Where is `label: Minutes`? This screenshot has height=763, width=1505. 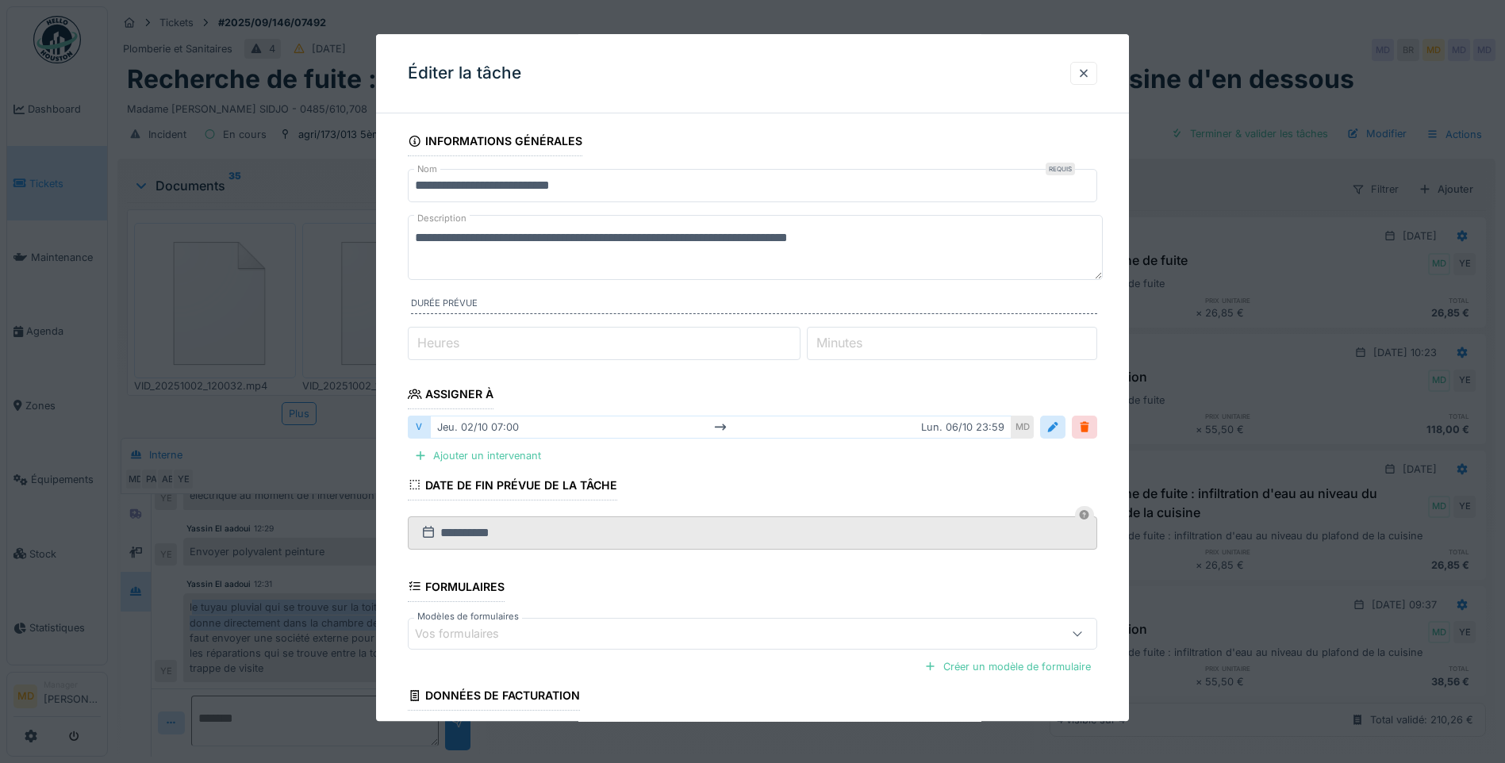 label: Minutes is located at coordinates (839, 344).